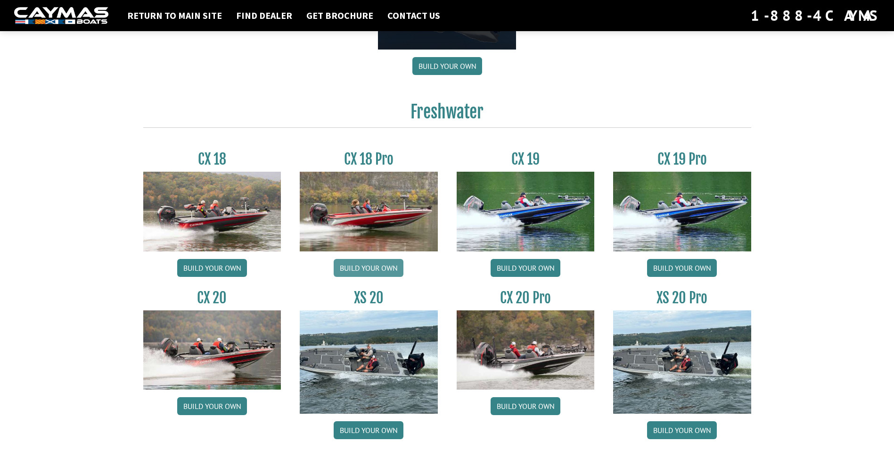  What do you see at coordinates (369, 159) in the screenshot?
I see `h3: CX 18 Pro` at bounding box center [369, 159].